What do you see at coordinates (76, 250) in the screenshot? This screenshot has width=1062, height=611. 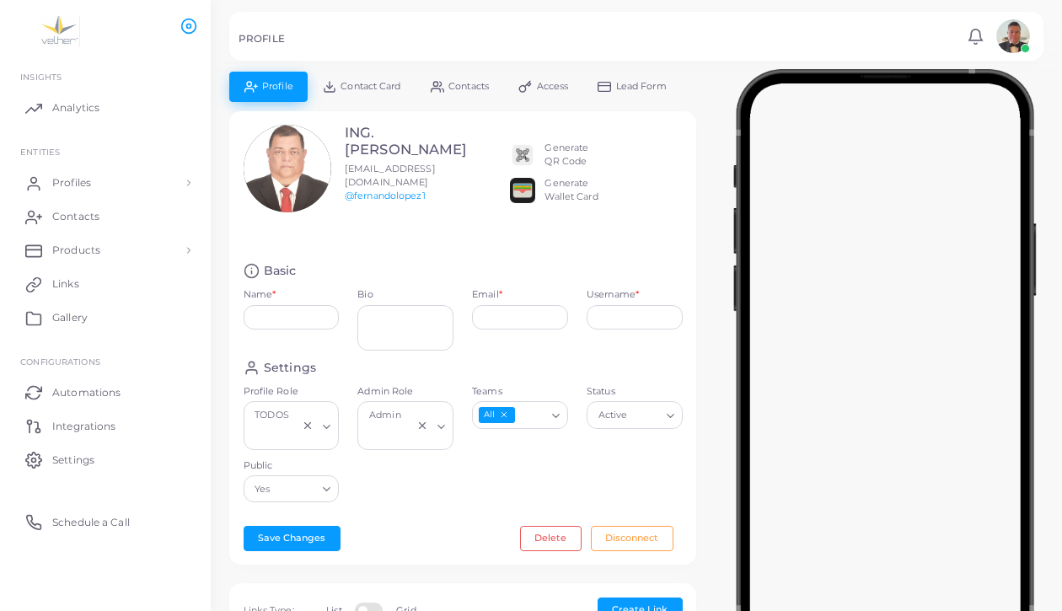 I see `span: Products` at bounding box center [76, 250].